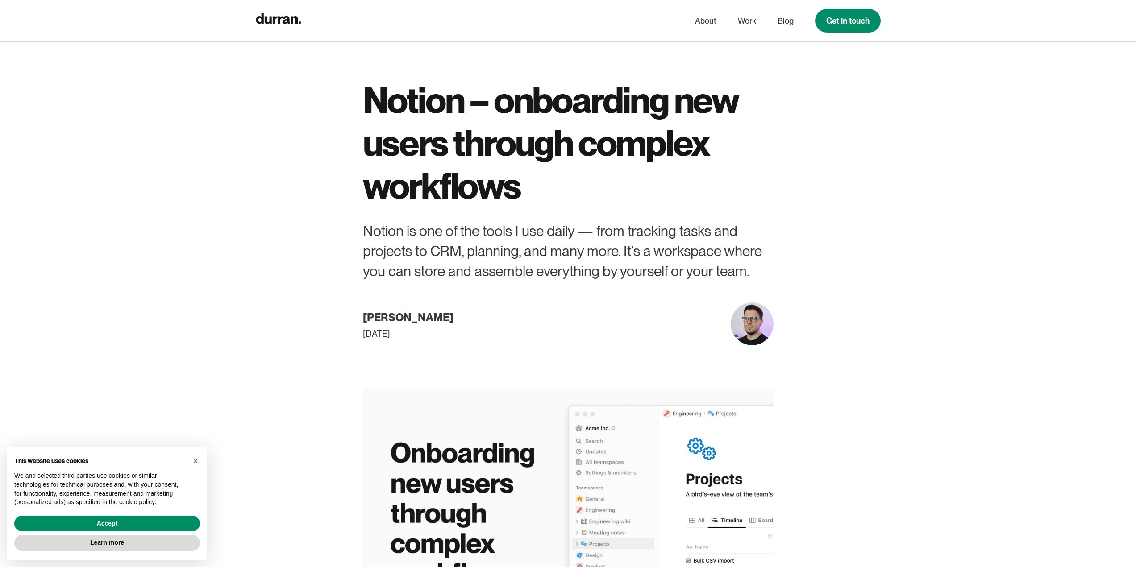 Image resolution: width=1136 pixels, height=567 pixels. Describe the element at coordinates (100, 461) in the screenshot. I see `h2: This website uses cookies` at that location.